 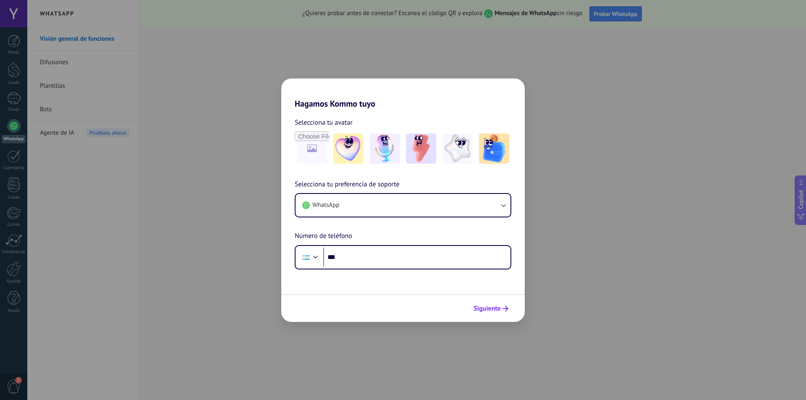 What do you see at coordinates (323, 236) in the screenshot?
I see `span: Número de teléfono` at bounding box center [323, 236].